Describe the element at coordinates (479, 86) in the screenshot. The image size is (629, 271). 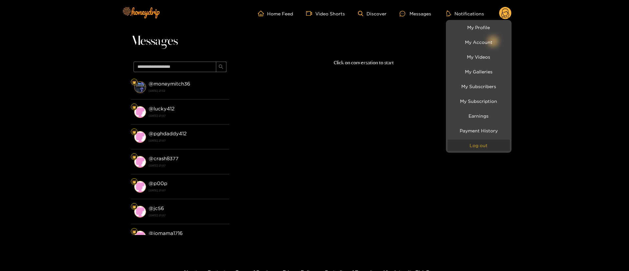
I see `a: My Subscribers` at that location.